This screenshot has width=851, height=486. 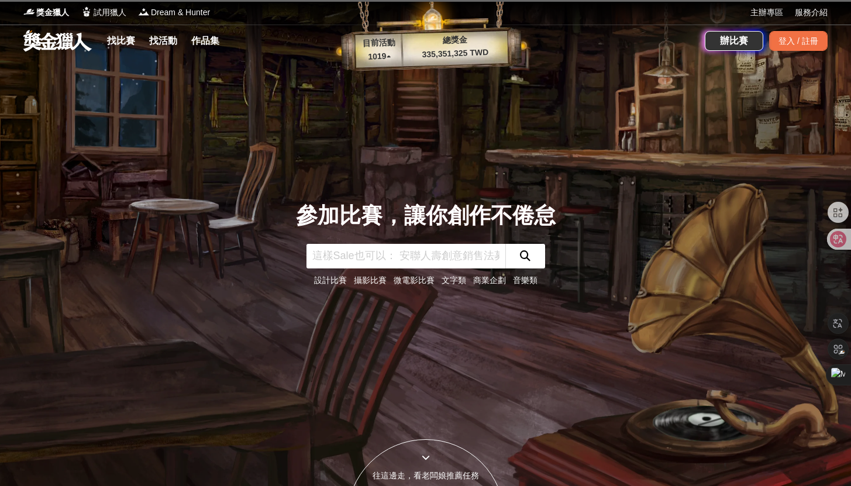 I want to click on a: 找活動, so click(x=163, y=41).